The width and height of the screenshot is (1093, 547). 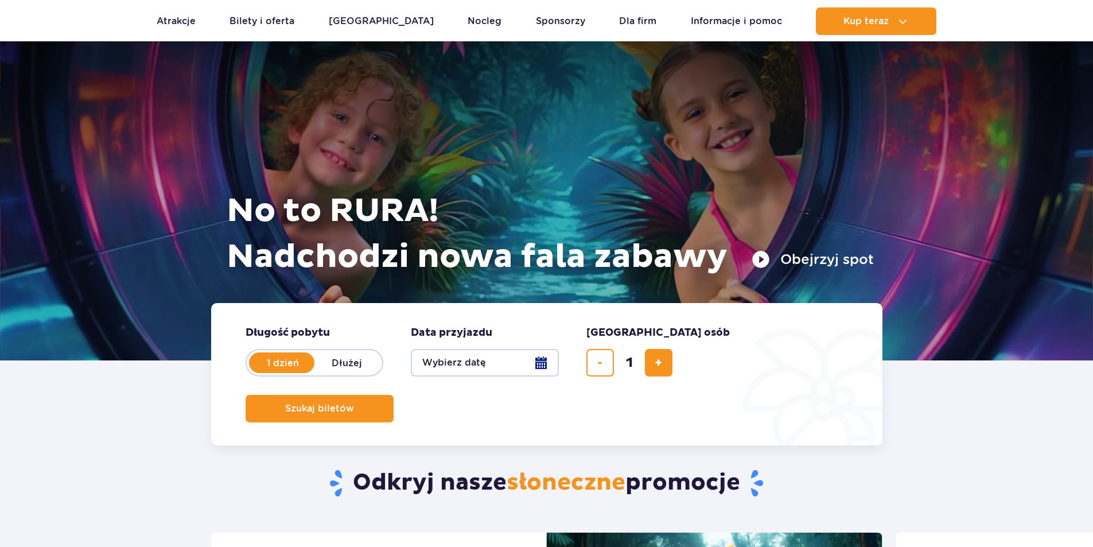 What do you see at coordinates (812, 259) in the screenshot?
I see `button: Obejrzyj spot` at bounding box center [812, 259].